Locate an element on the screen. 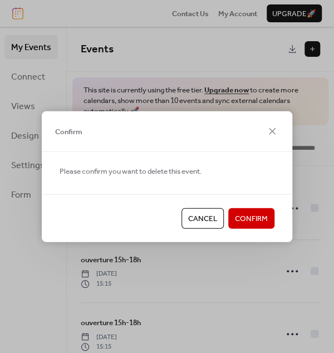 The height and width of the screenshot is (353, 334). span: Please confirm you want to delete this event. is located at coordinates (130, 172).